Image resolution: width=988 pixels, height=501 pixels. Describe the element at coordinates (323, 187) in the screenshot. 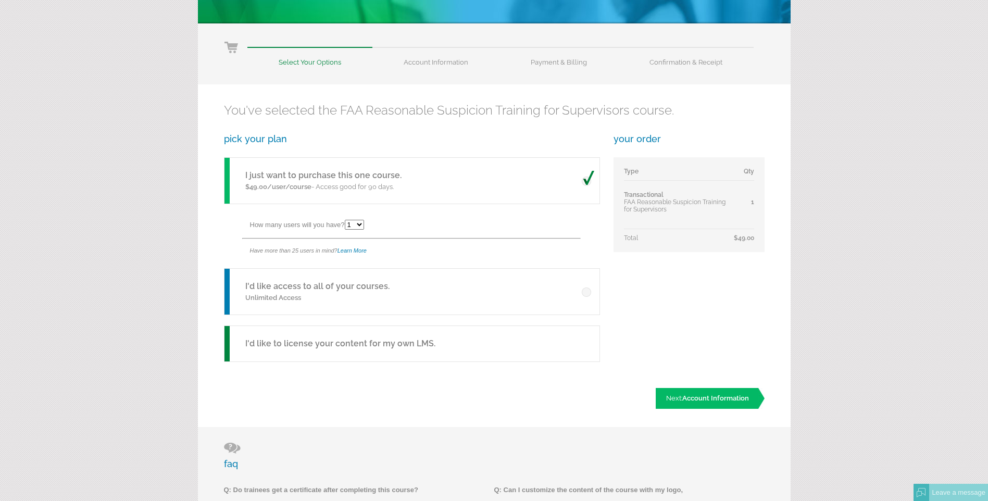

I see `p: - Access good for 90 days.` at that location.